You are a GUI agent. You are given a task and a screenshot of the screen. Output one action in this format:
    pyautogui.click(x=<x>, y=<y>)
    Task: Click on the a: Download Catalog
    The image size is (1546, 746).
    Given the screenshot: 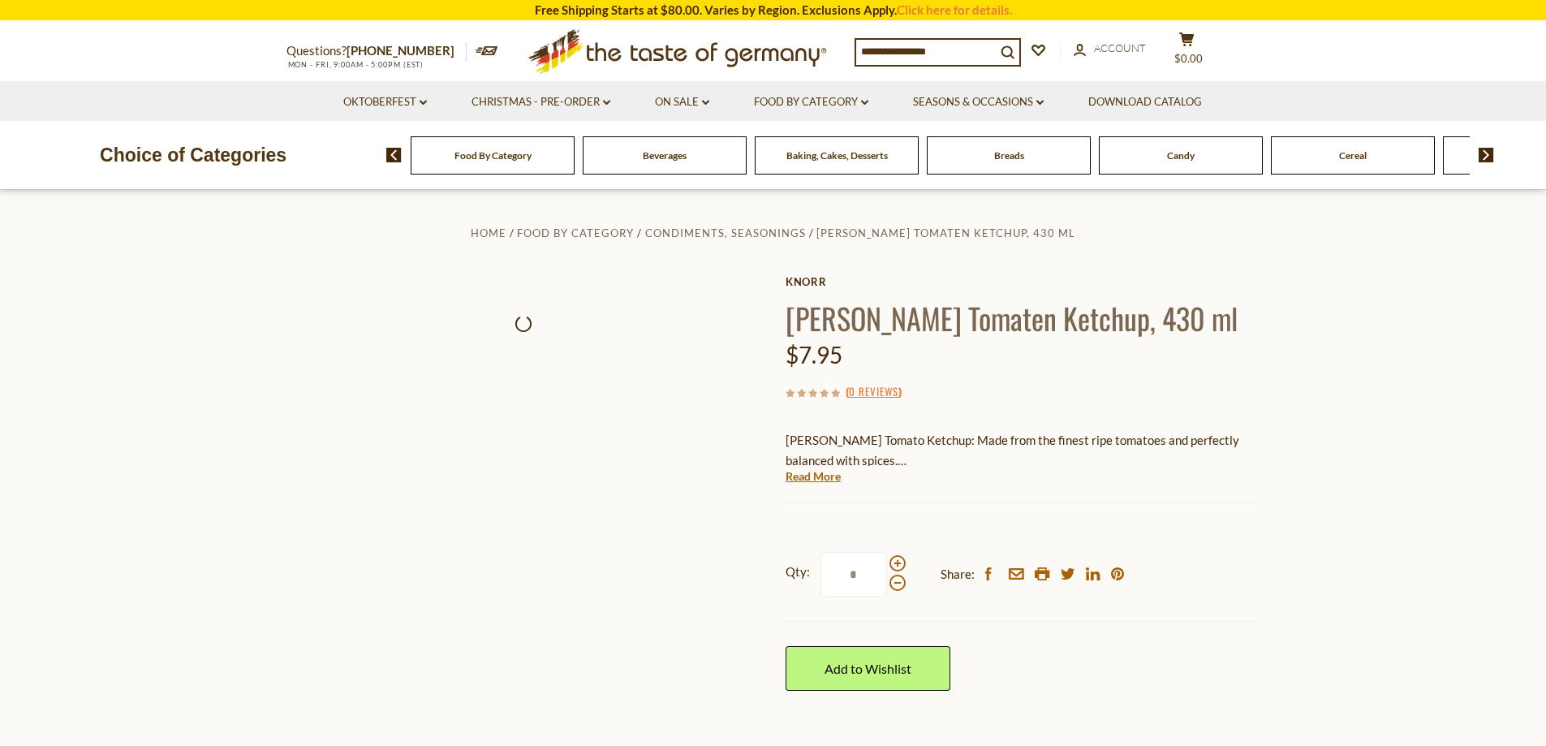 What is the action you would take?
    pyautogui.click(x=1145, y=102)
    